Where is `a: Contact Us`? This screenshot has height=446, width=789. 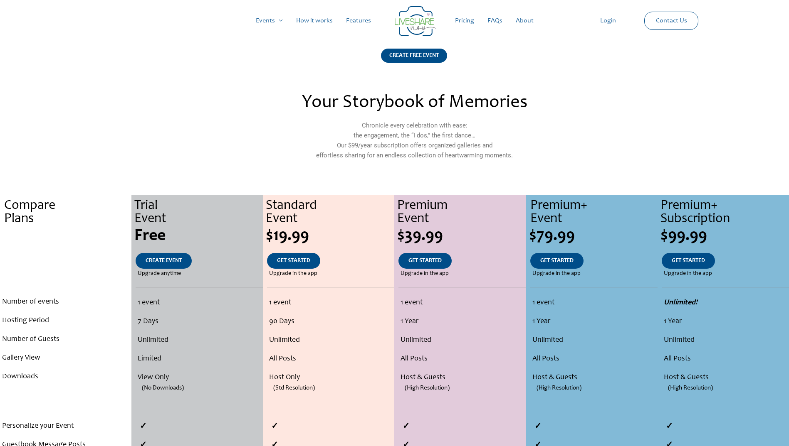 a: Contact Us is located at coordinates (671, 21).